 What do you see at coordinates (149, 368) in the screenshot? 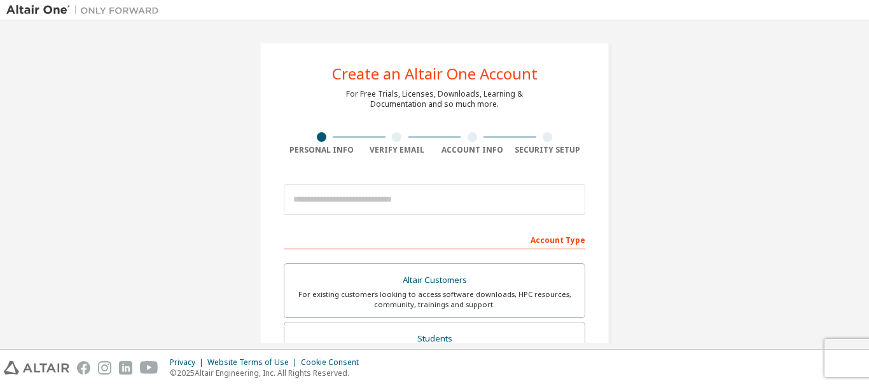
I see `img: youtube.svg` at bounding box center [149, 368].